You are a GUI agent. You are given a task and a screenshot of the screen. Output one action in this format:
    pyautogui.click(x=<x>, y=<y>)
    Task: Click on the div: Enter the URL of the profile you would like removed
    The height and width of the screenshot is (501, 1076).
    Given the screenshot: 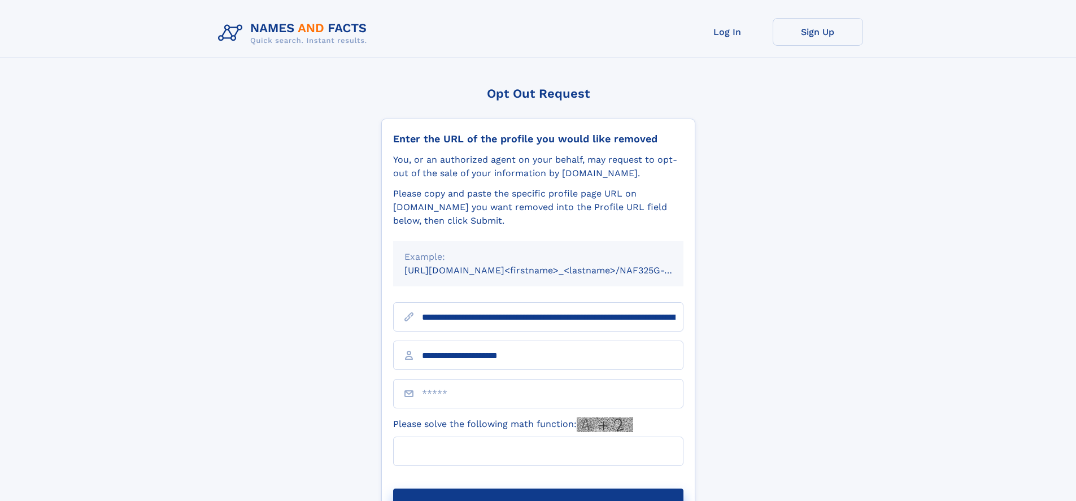 What is the action you would take?
    pyautogui.click(x=538, y=139)
    